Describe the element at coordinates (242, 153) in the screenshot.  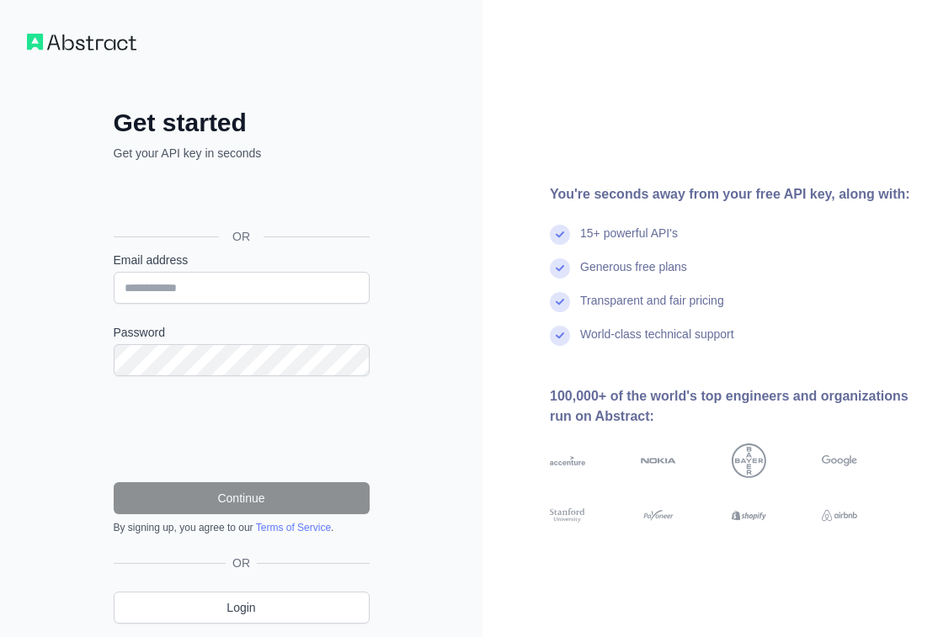
I see `p: Get your API key in seconds` at that location.